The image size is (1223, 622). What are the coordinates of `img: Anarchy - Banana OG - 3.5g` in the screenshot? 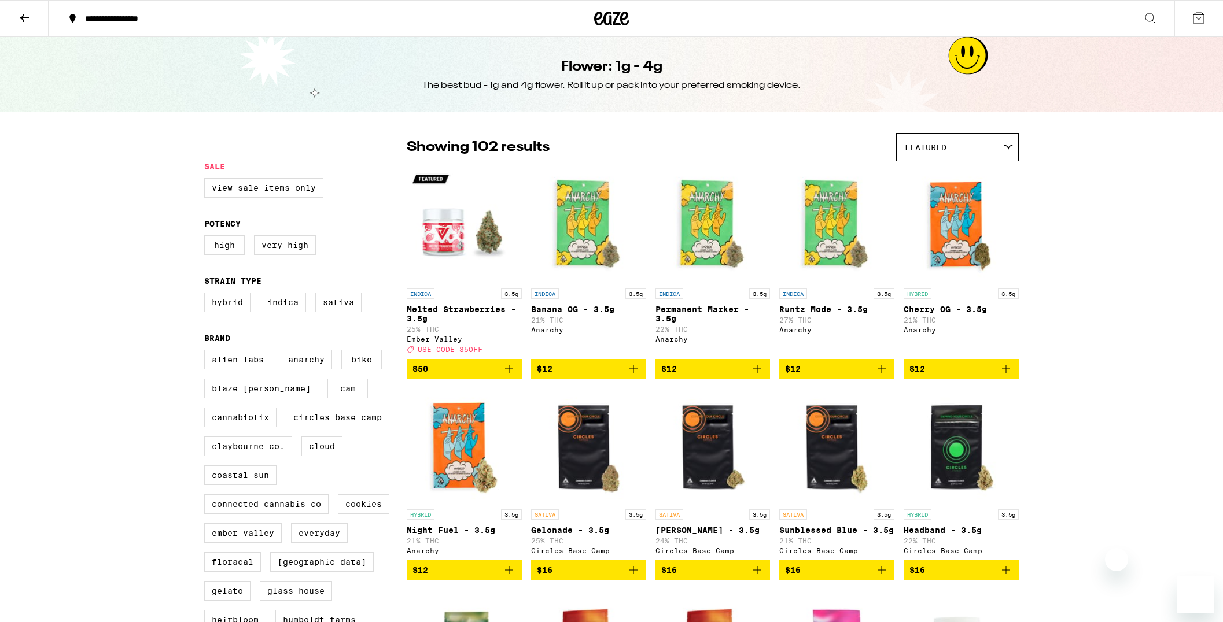 It's located at (588, 225).